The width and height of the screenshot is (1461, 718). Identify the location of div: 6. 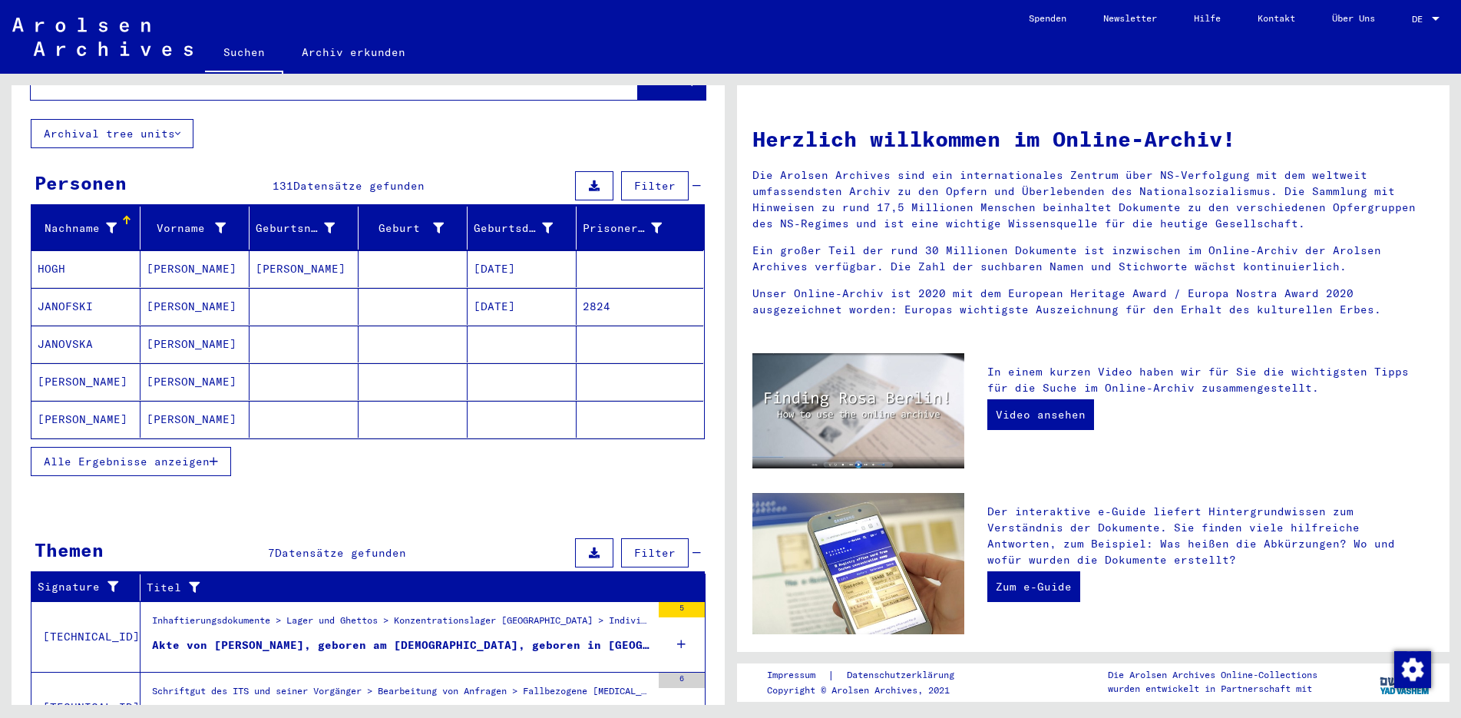
(682, 680).